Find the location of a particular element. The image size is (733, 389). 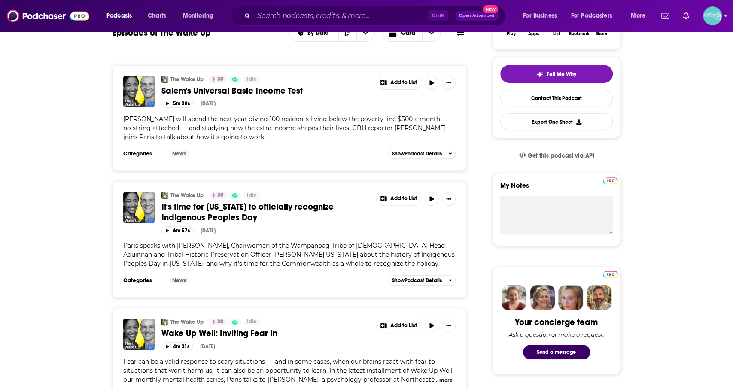

span: Card is located at coordinates (408, 33).